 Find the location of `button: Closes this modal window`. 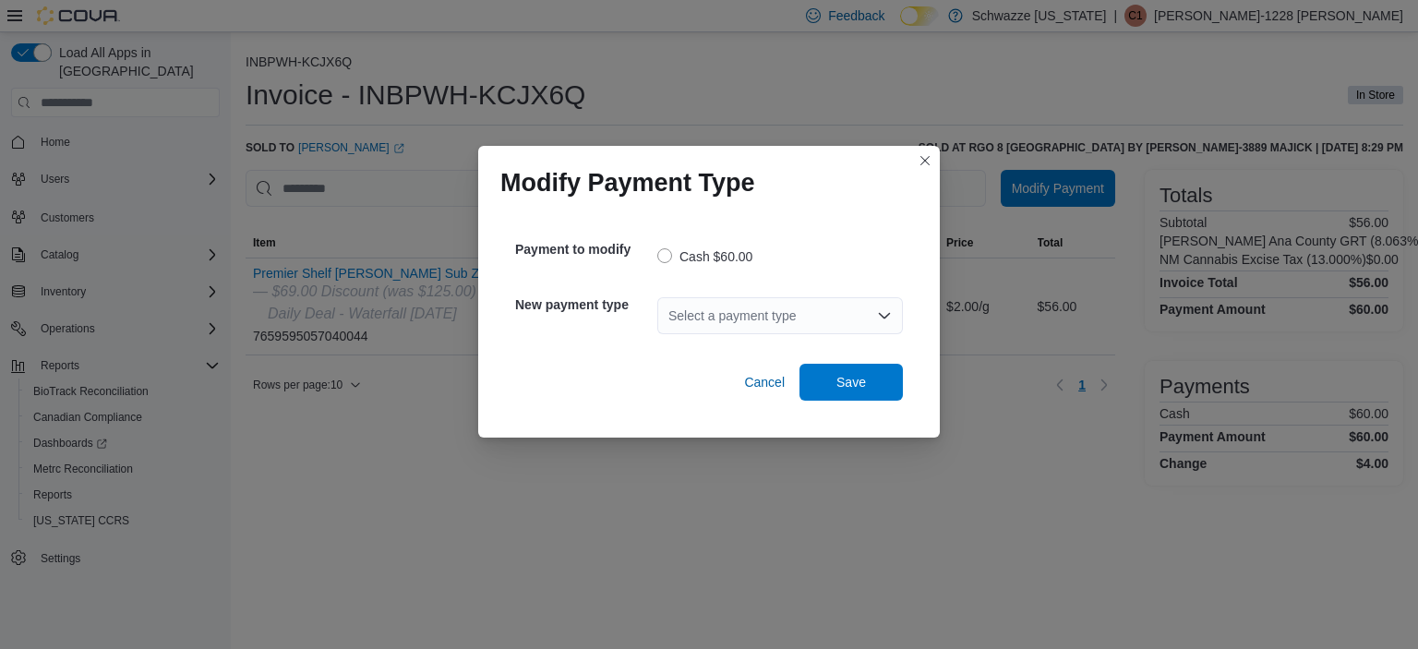

button: Closes this modal window is located at coordinates (925, 161).